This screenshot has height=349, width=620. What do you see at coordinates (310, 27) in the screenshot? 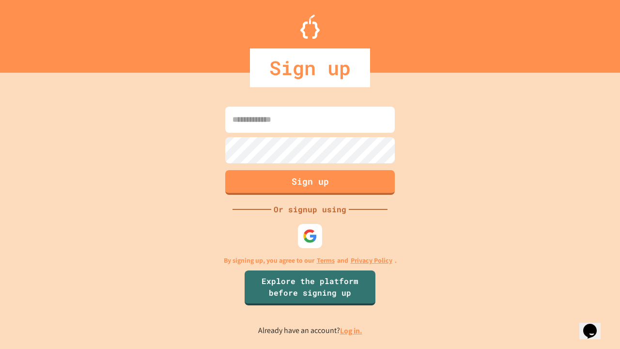
I see `img: Logo.svg` at bounding box center [310, 27].